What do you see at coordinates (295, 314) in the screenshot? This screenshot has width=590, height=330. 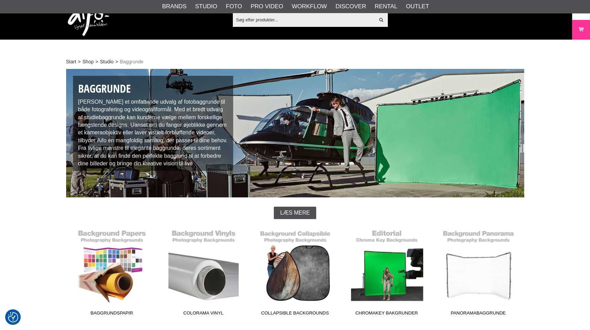 I see `span: Collapsible Backgrounds` at bounding box center [295, 314].